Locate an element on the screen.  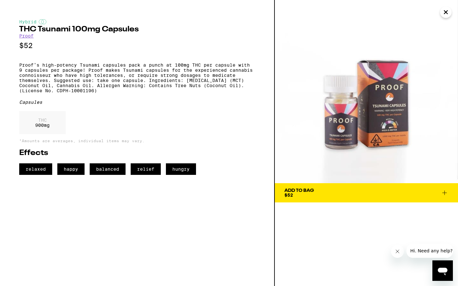
span: happy is located at coordinates (71, 169).